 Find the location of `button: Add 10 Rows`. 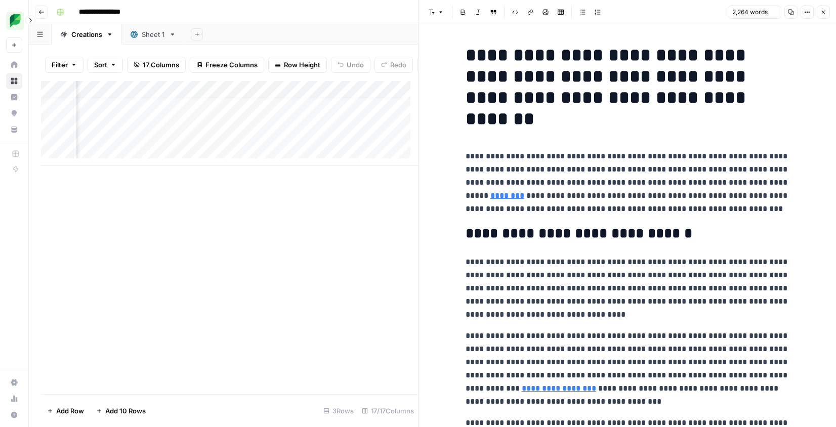

button: Add 10 Rows is located at coordinates (121, 411).